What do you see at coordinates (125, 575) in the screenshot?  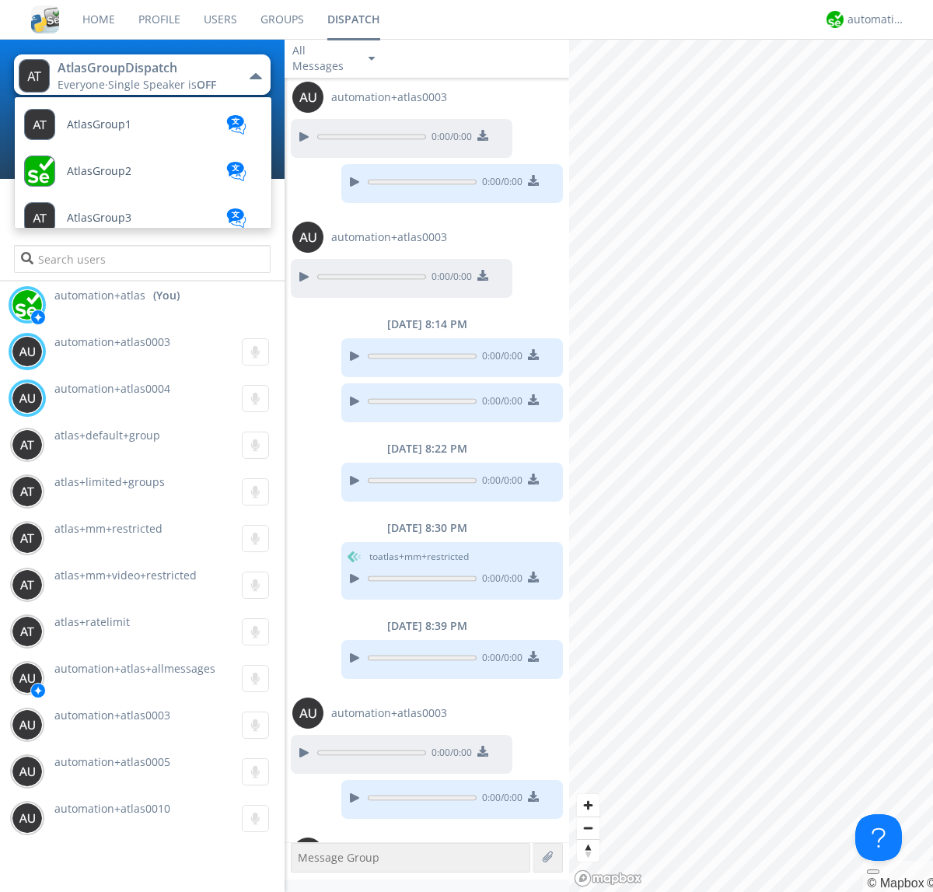 I see `span: atlas+mm+video+restricted` at bounding box center [125, 575].